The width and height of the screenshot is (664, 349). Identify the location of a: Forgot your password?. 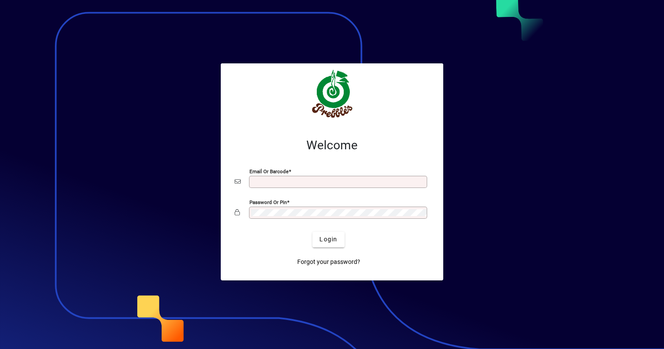
(329, 263).